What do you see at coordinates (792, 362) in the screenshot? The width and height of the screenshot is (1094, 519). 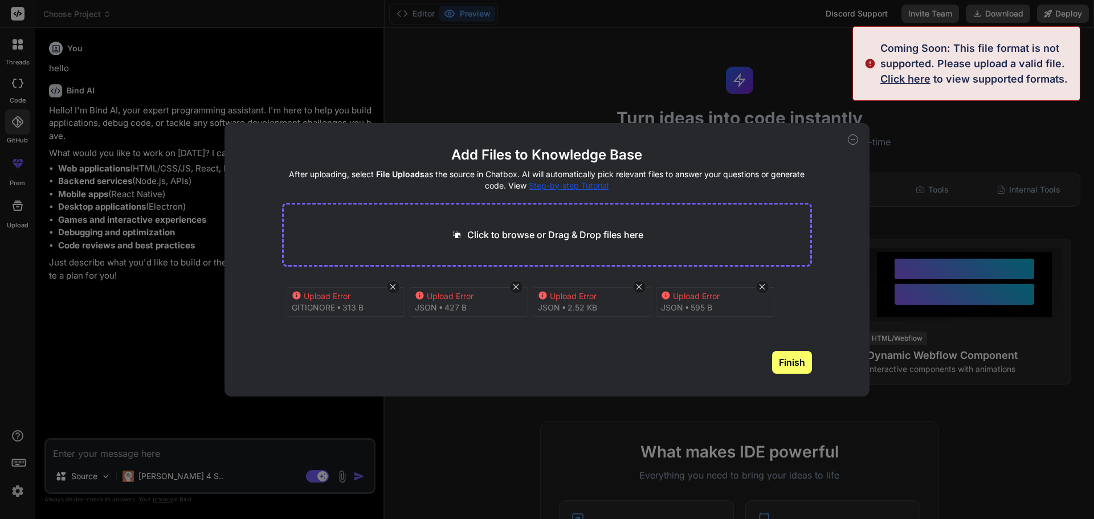 I see `button: Finish` at bounding box center [792, 362].